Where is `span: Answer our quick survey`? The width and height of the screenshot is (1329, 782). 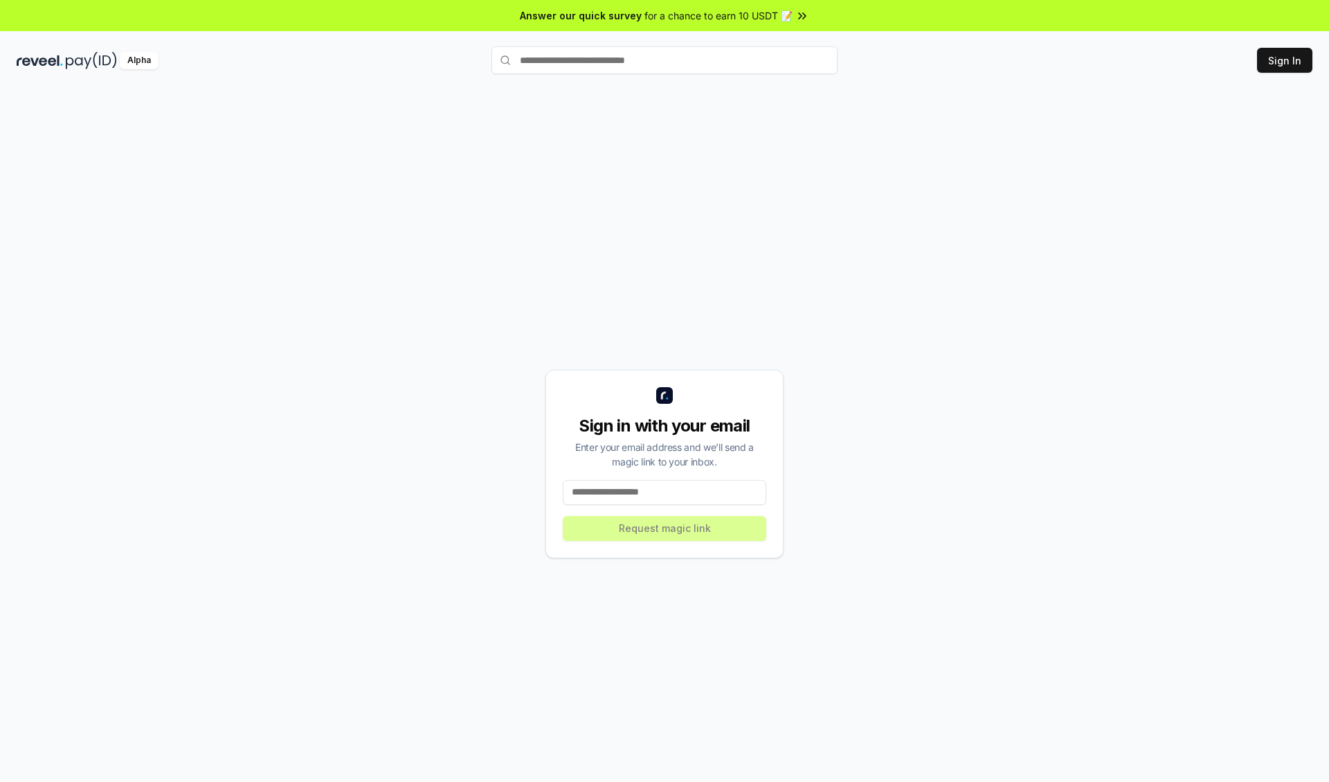
span: Answer our quick survey is located at coordinates (581, 15).